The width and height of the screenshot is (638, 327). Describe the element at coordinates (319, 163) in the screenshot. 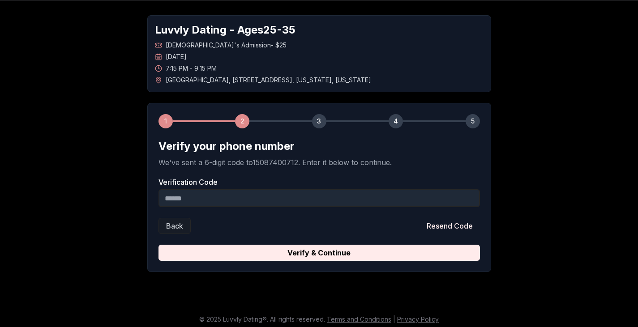

I see `p: We've sent a 6-digit code to 15087400712 . Enter it below to continue.` at that location.